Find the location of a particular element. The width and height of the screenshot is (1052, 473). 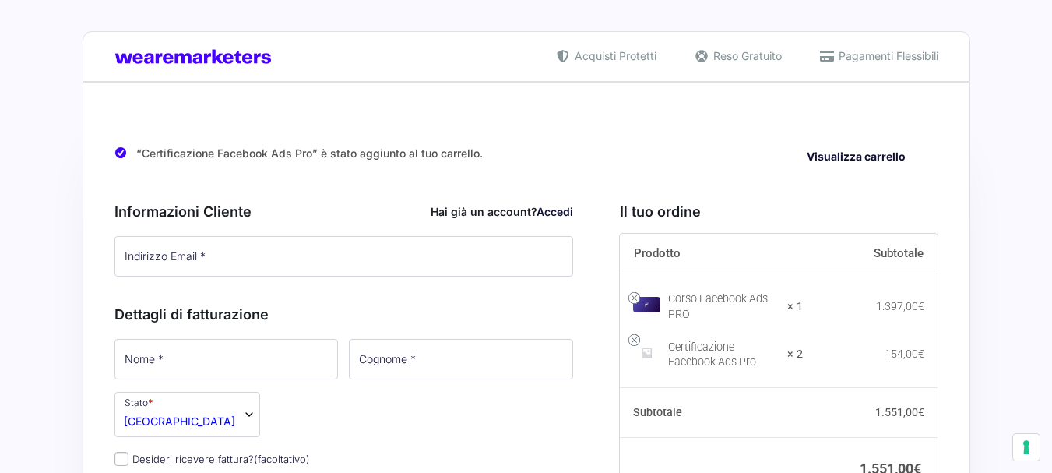

button: Le tue preferenze relative al consenso per le tecnologie di tracciamento is located at coordinates (1027, 447).